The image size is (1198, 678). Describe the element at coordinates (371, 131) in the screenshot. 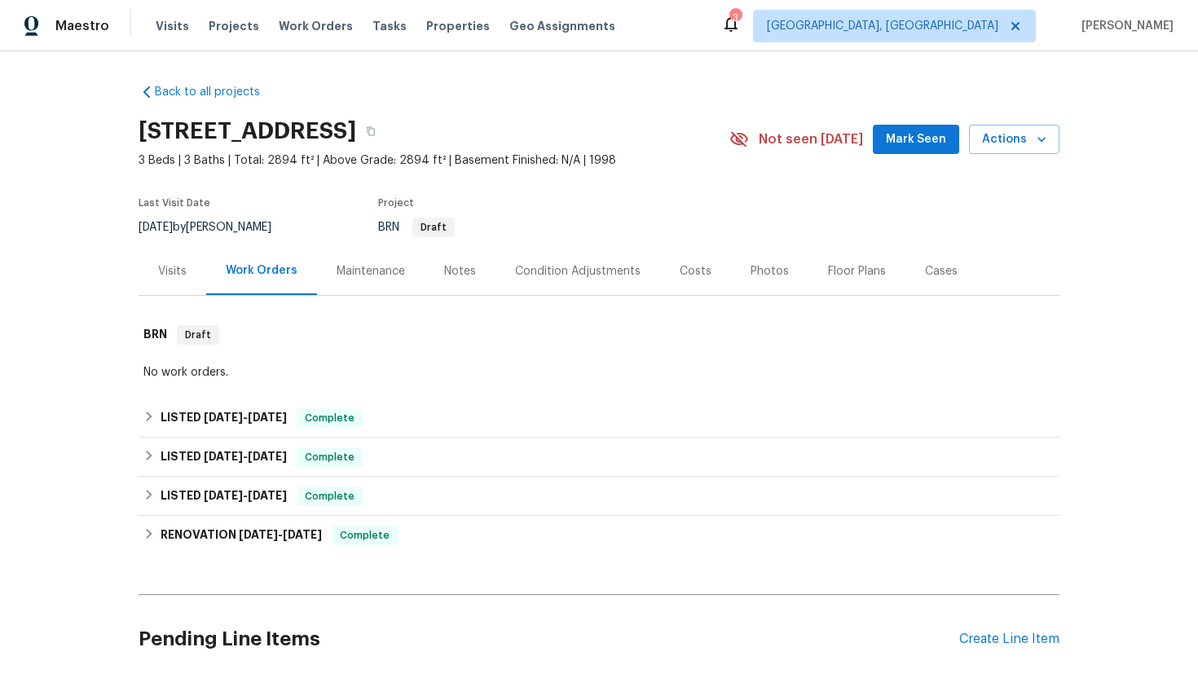

I see `button: Copy Address` at that location.